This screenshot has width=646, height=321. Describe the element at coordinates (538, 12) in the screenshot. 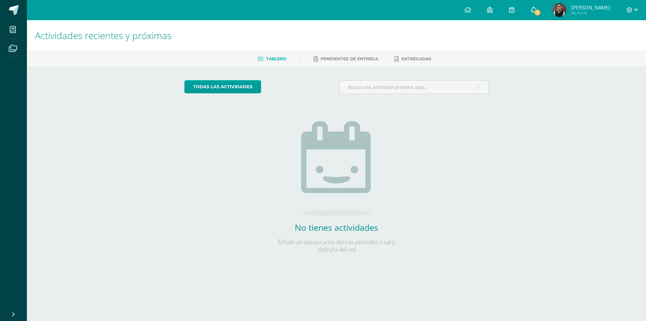

I see `span: 1` at that location.